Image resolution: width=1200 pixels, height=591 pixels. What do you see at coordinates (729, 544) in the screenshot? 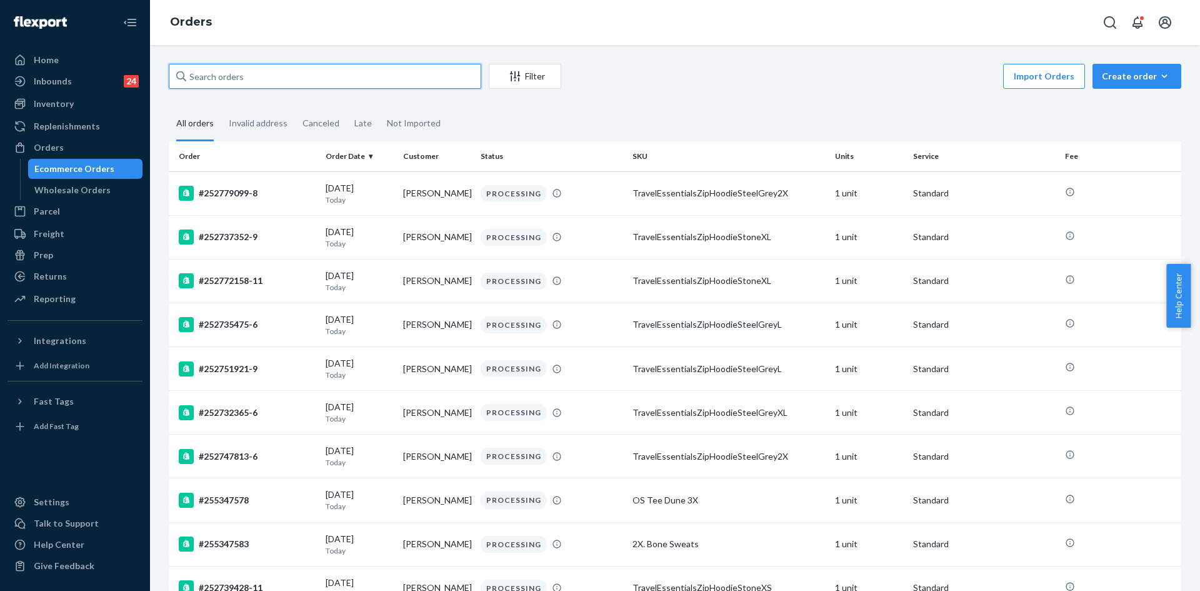
I see `div: 2X. Bone Sweats` at bounding box center [729, 544].